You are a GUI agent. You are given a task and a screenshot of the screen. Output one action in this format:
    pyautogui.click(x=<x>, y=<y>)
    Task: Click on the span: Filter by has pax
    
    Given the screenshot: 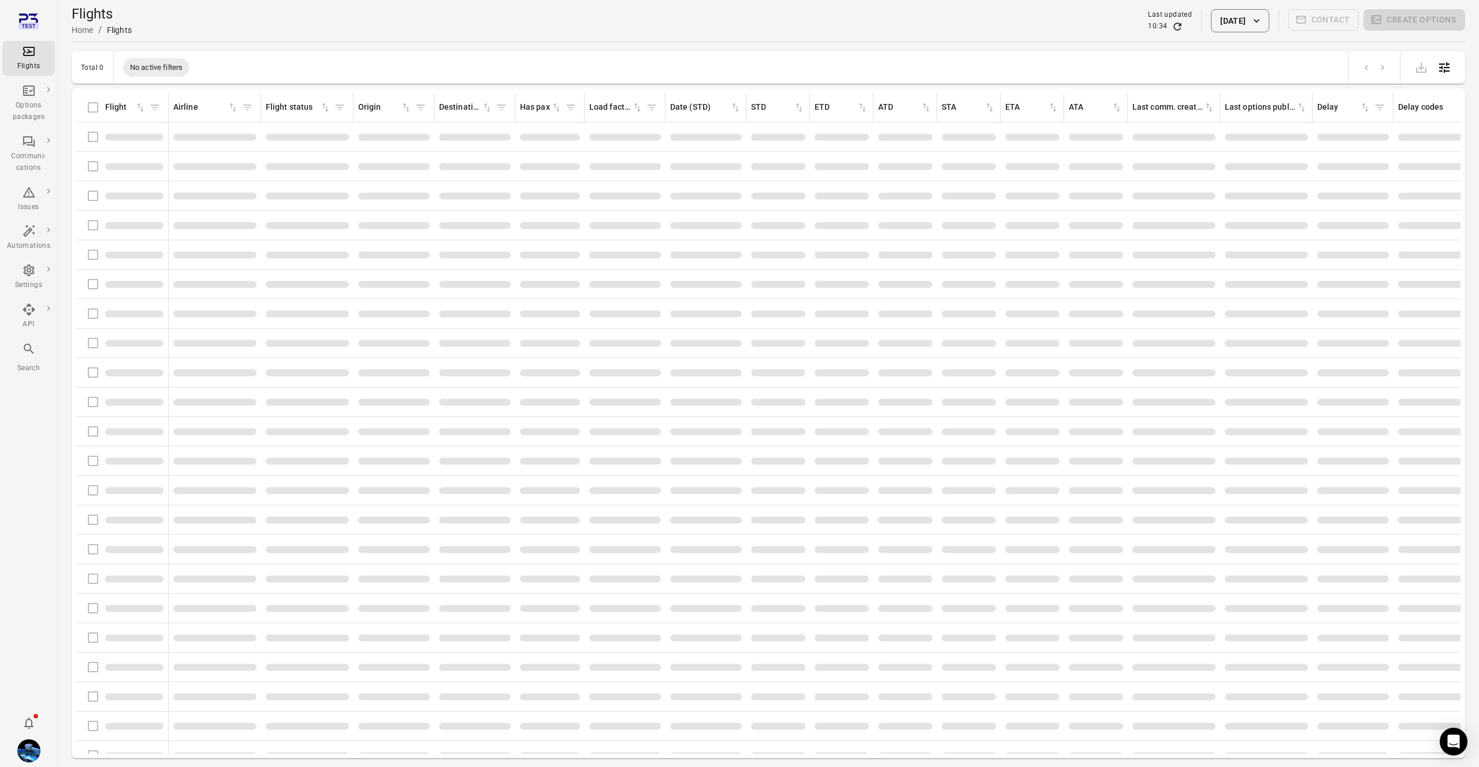 What is the action you would take?
    pyautogui.click(x=571, y=107)
    